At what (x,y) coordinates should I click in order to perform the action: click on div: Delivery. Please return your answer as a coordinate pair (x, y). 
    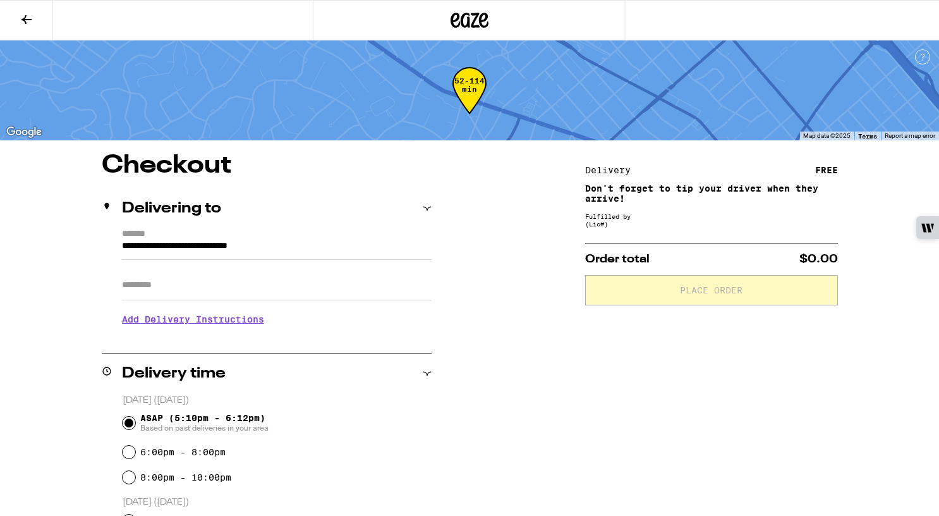
    Looking at the image, I should click on (612, 170).